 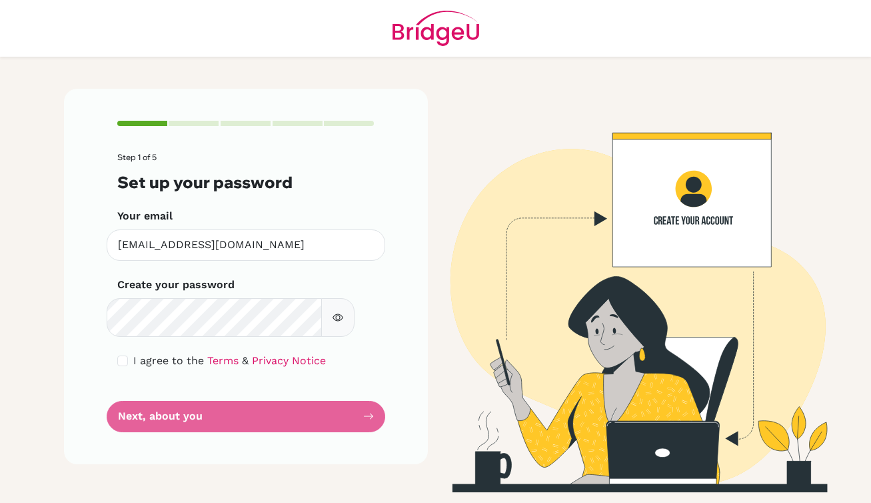 What do you see at coordinates (289, 360) in the screenshot?
I see `a: Privacy Notice` at bounding box center [289, 360].